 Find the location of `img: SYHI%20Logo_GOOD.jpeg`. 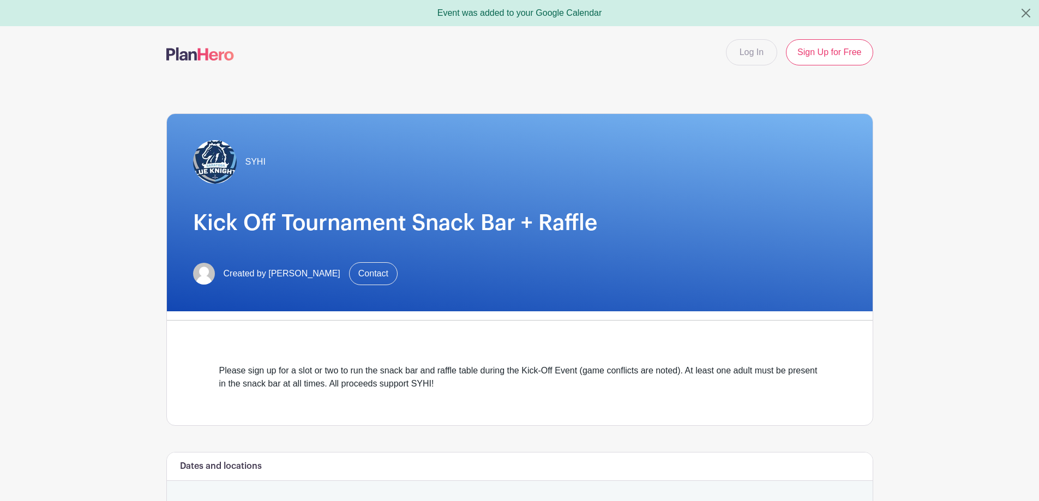

img: SYHI%20Logo_GOOD.jpeg is located at coordinates (215, 162).